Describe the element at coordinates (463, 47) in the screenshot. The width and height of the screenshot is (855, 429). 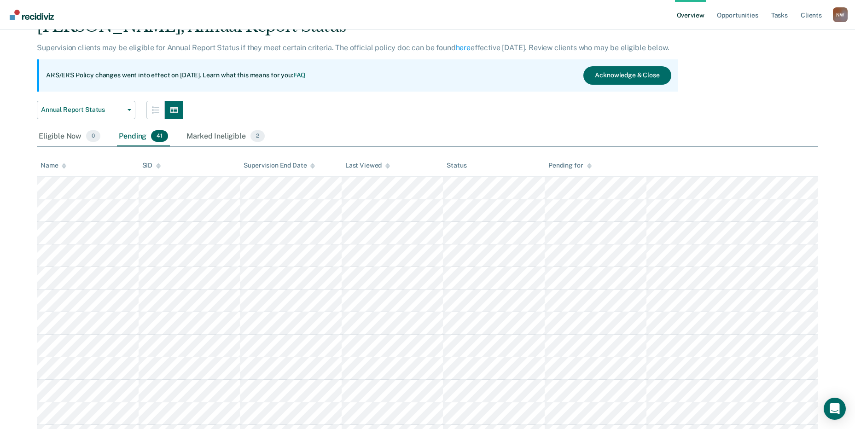
I see `a: here` at that location.